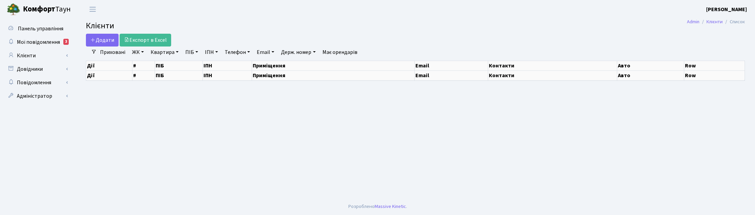 This screenshot has width=755, height=215. Describe the element at coordinates (37, 96) in the screenshot. I see `a: Адміністратор` at that location.